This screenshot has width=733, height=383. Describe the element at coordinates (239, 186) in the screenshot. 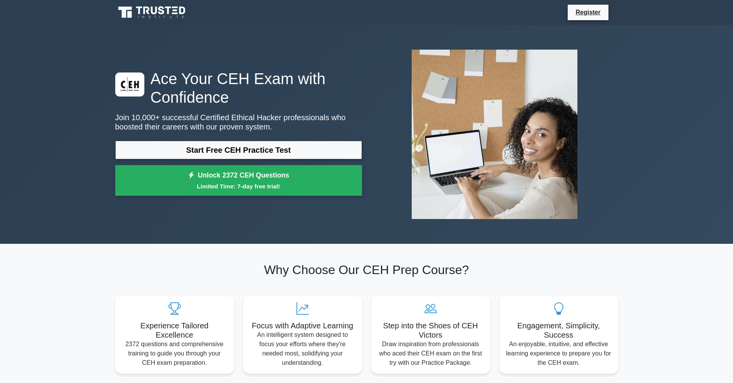

I see `small: Limited Time: 7-day free trial!` at that location.